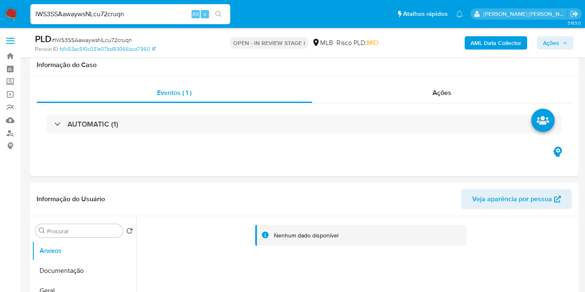 The image size is (585, 292). What do you see at coordinates (218, 14) in the screenshot?
I see `button: search-icon` at bounding box center [218, 14].